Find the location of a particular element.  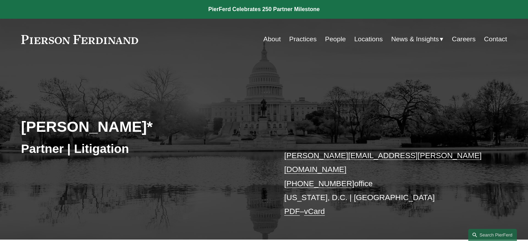

a: About is located at coordinates (272, 39).